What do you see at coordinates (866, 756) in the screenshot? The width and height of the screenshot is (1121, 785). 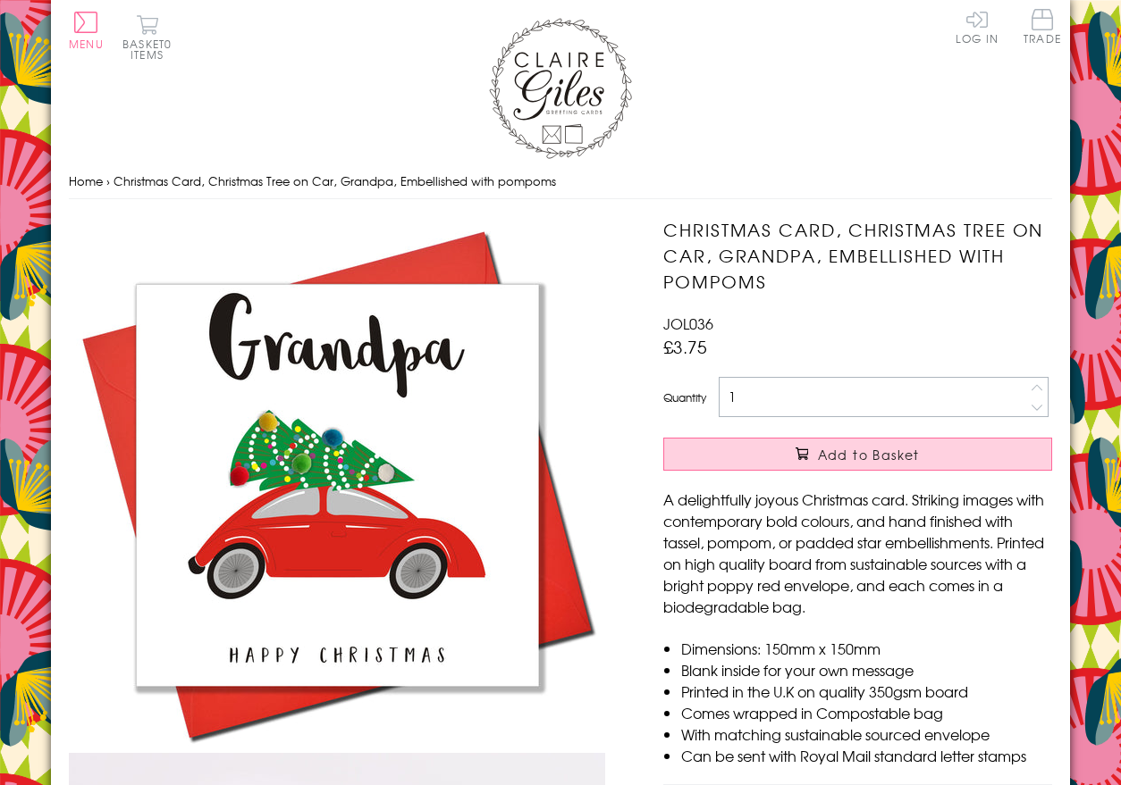 I see `li: Can be sent with Royal Mail standard letter stamps` at bounding box center [866, 756].